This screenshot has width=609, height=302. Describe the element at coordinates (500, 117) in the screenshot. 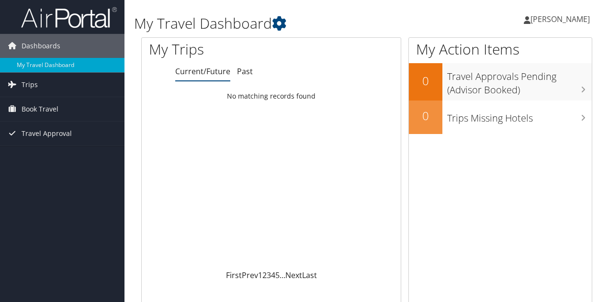

I see `a: 0Trips Missing Hotels` at that location.